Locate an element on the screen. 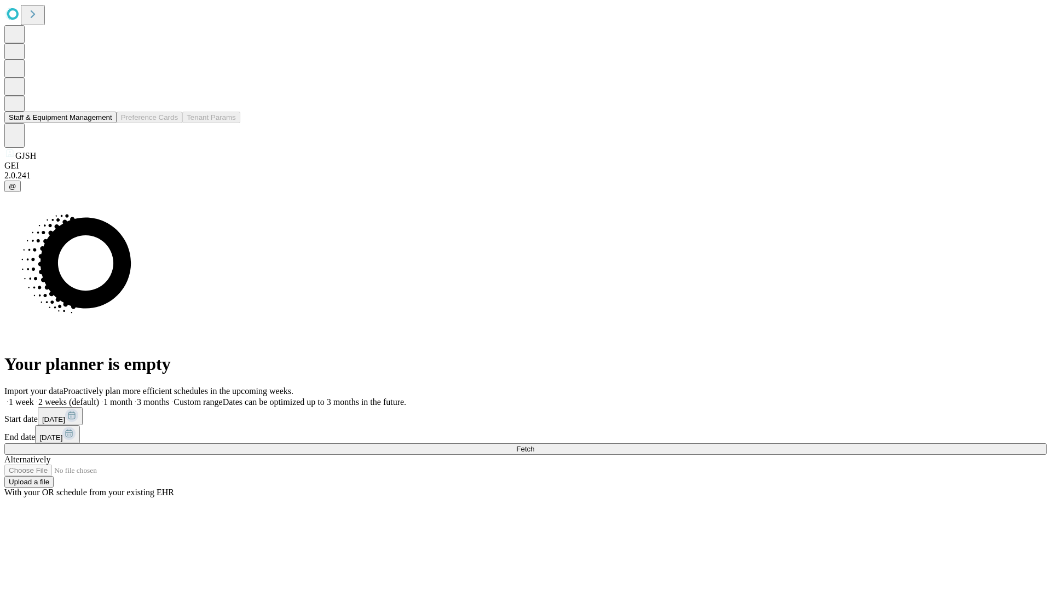  span: 1 month is located at coordinates (118, 402).